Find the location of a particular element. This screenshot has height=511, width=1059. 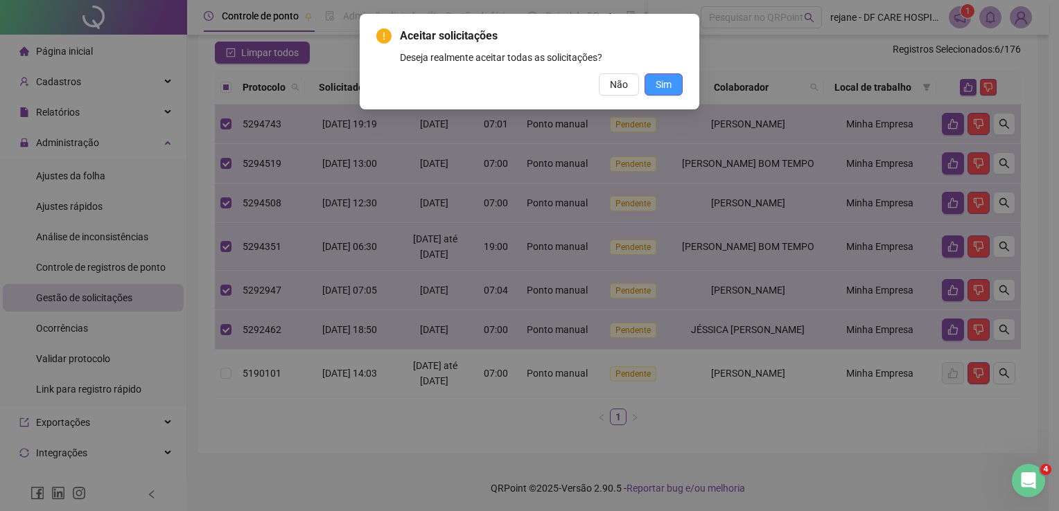

button: Não is located at coordinates (619, 85).